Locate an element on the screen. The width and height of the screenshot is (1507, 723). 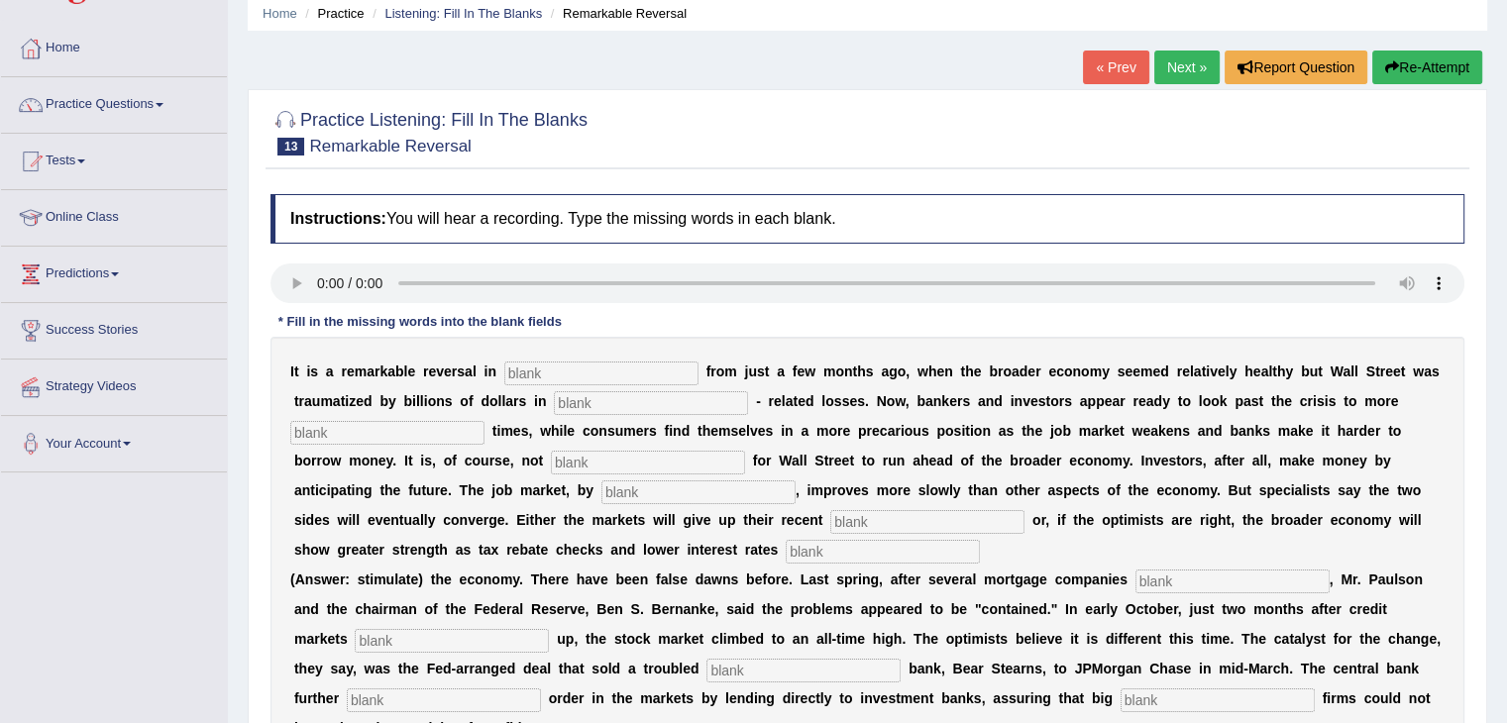
button: Re-Attempt is located at coordinates (1427, 67).